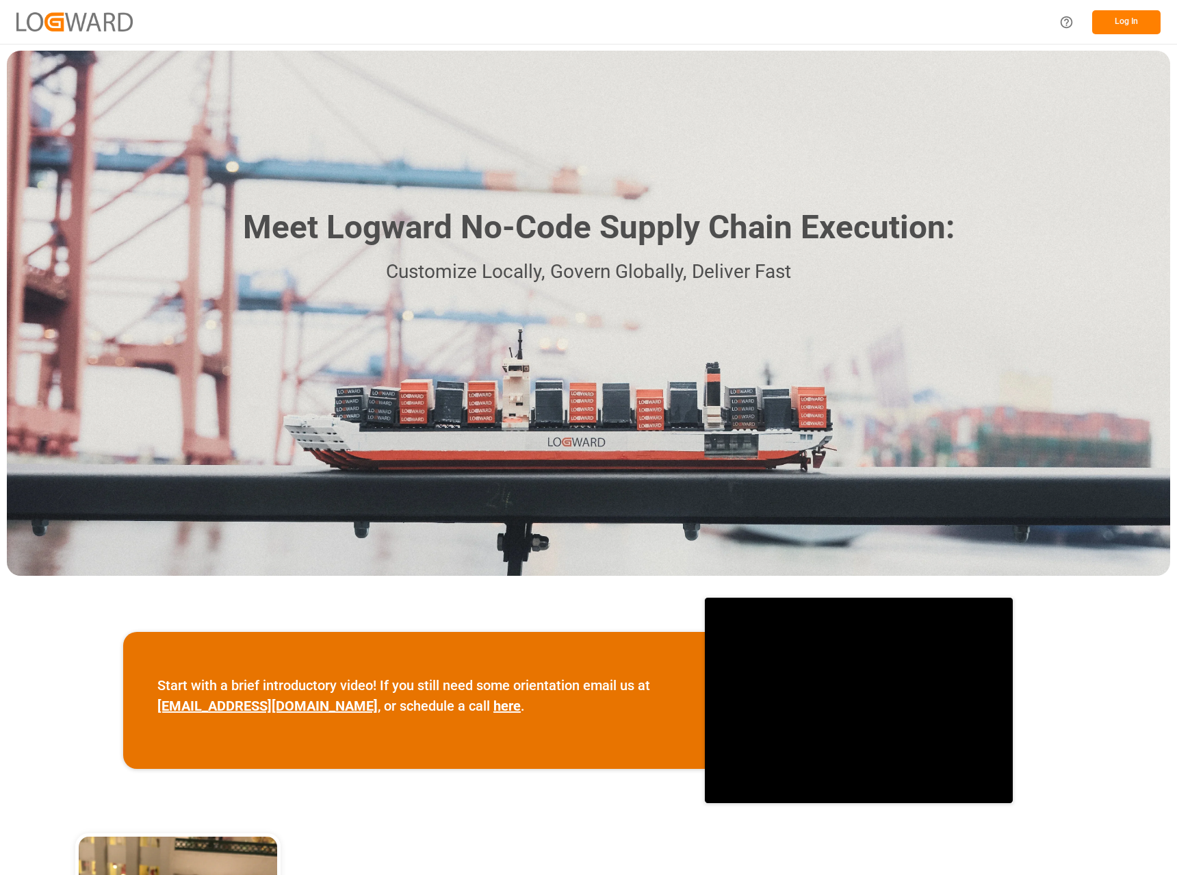  I want to click on img: Logward_new_orange.png, so click(75, 21).